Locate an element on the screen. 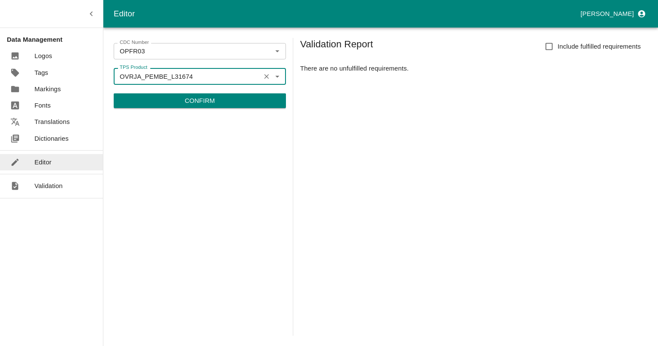  p: Data Management is located at coordinates (55, 40).